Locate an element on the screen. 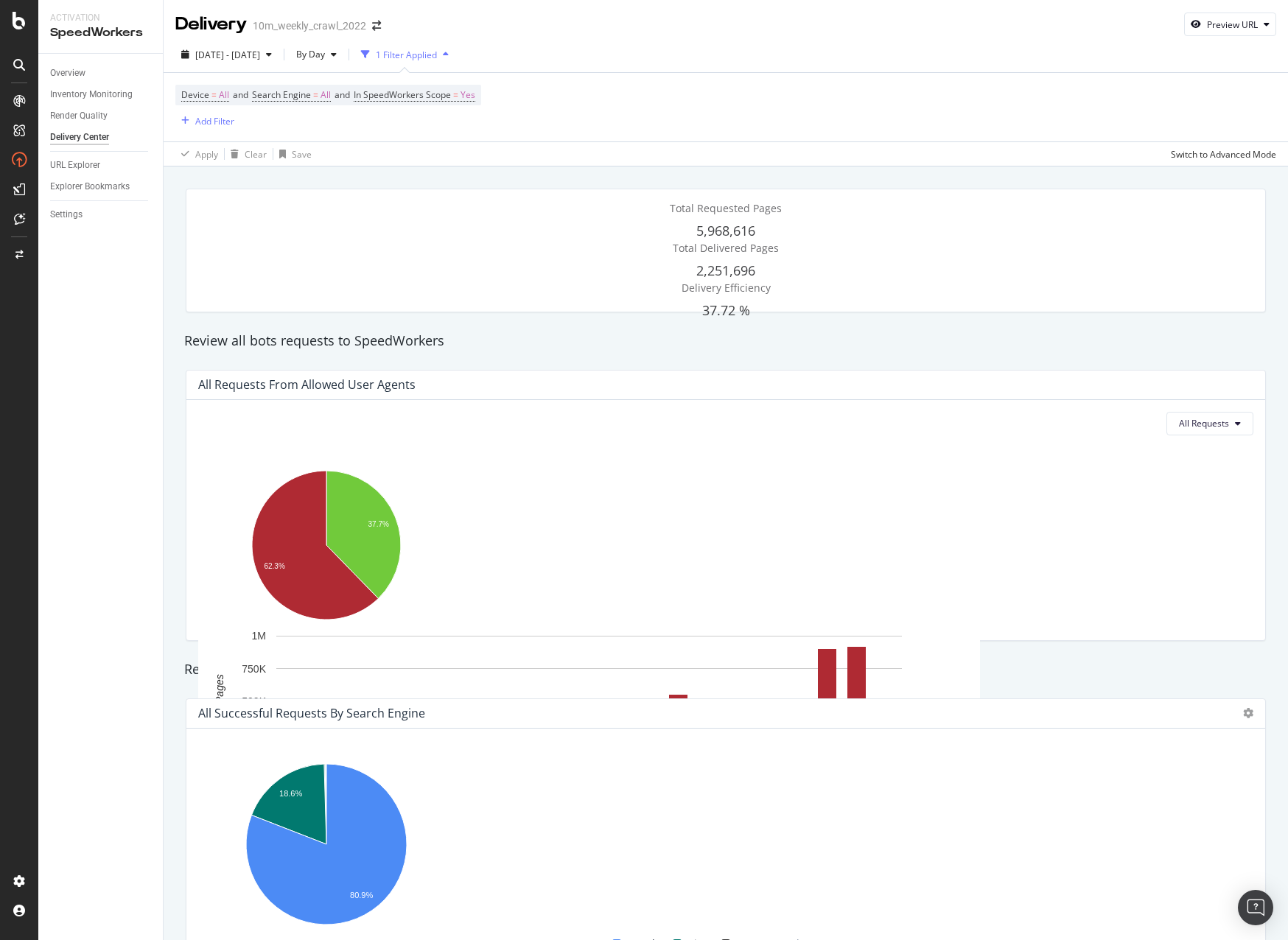 The width and height of the screenshot is (1288, 940). a: Settings is located at coordinates (101, 214).